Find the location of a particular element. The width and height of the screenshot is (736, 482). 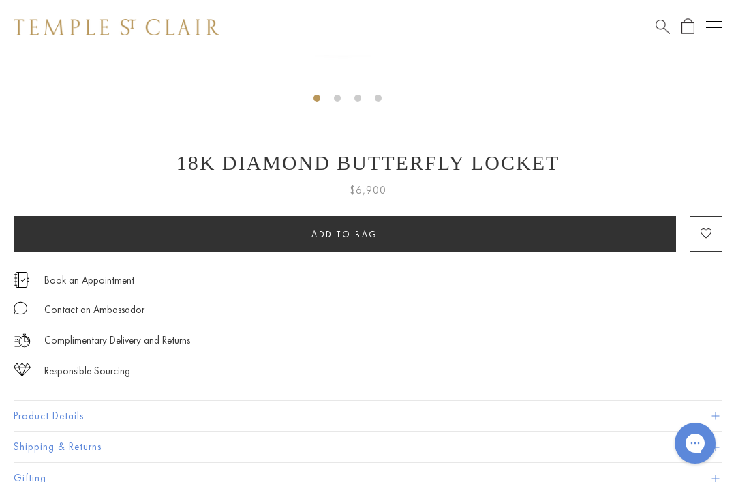

span: $6,900 is located at coordinates (368, 190).